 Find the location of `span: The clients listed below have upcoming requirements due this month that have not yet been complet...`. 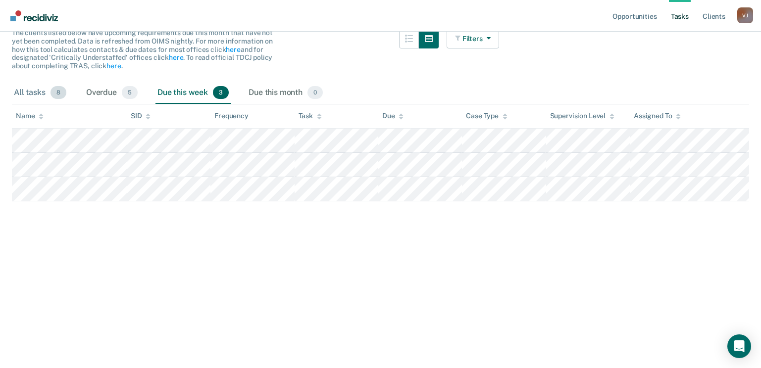

span: The clients listed below have upcoming requirements due this month that have not yet been complet... is located at coordinates (142, 49).